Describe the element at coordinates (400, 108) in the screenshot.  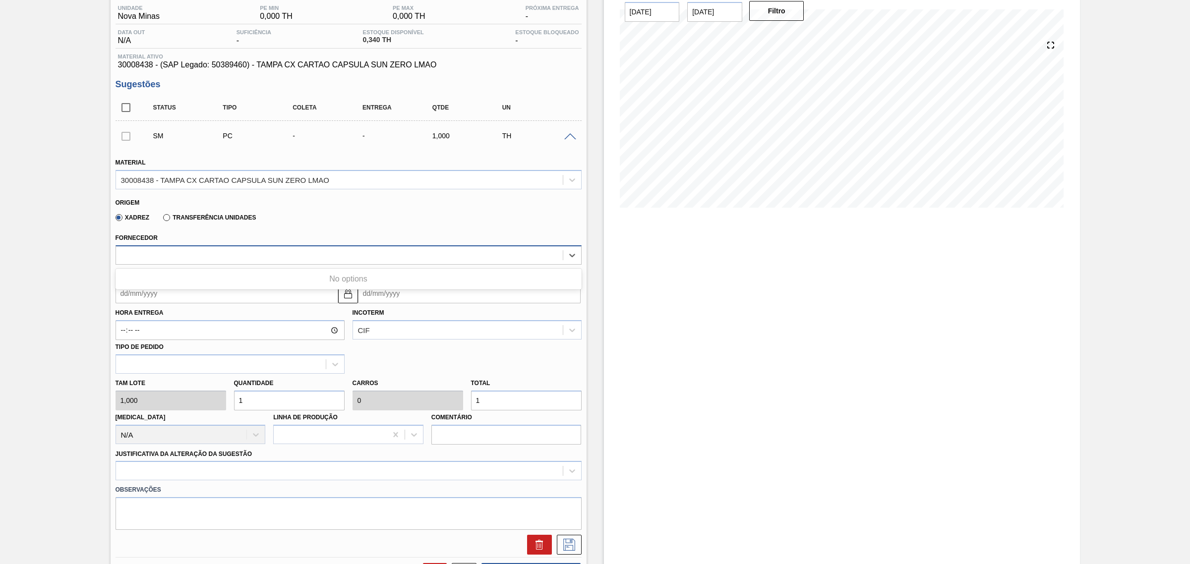
I see `div: Entrega` at that location.